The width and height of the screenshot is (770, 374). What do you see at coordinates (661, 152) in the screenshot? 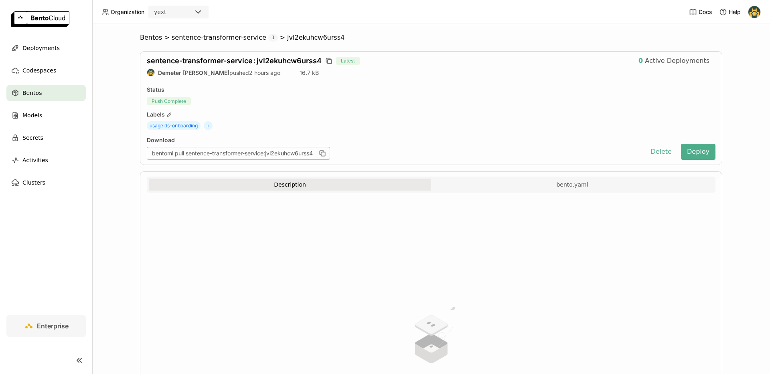
I see `button: Delete` at bounding box center [661, 152].